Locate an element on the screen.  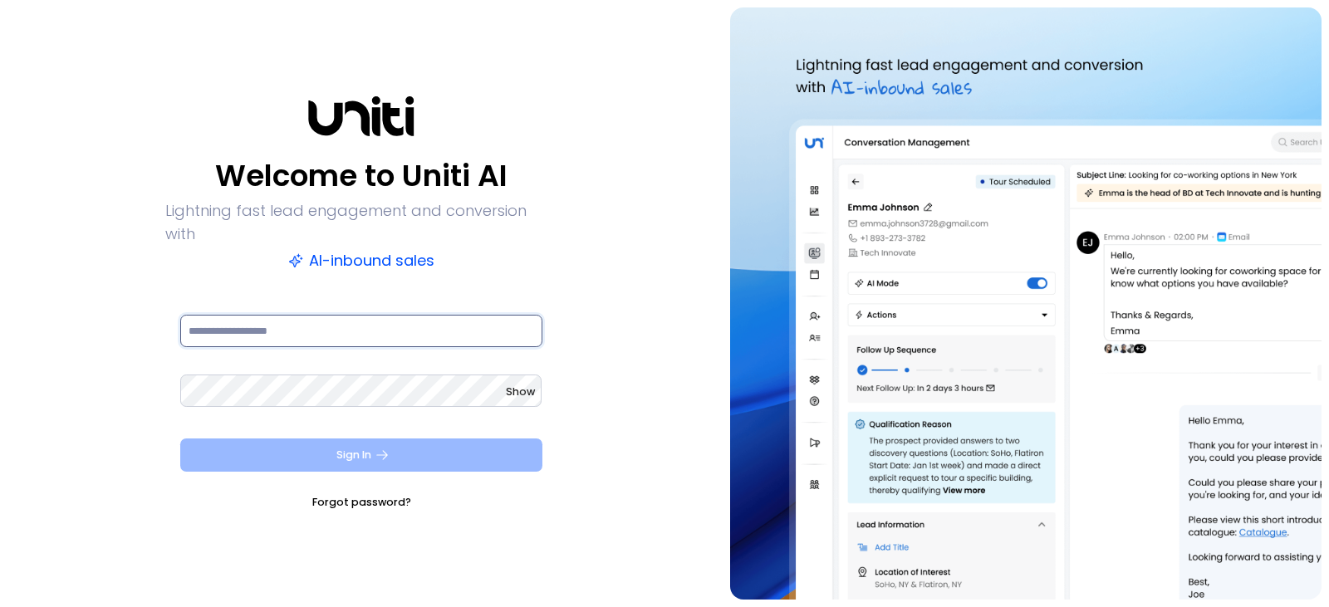
span: Show is located at coordinates (520, 391).